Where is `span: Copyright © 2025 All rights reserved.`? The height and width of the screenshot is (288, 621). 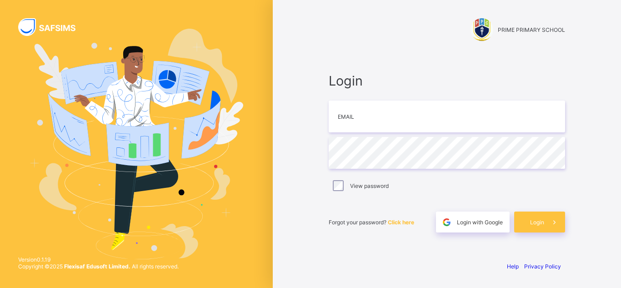
span: Copyright © 2025 All rights reserved. is located at coordinates (98, 266).